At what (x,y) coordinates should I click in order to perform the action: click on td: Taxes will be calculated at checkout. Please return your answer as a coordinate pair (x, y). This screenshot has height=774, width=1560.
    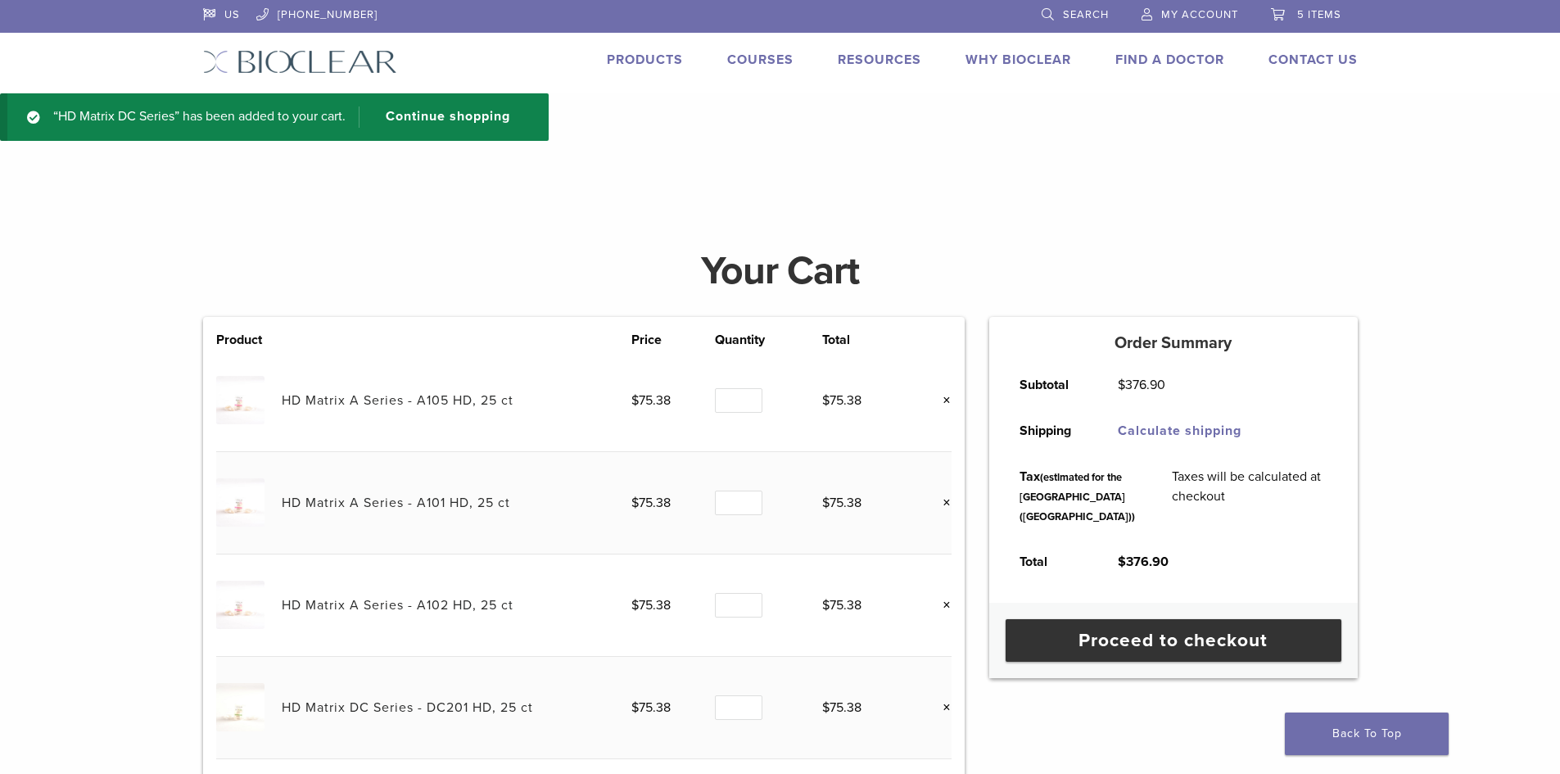
    Looking at the image, I should click on (1250, 496).